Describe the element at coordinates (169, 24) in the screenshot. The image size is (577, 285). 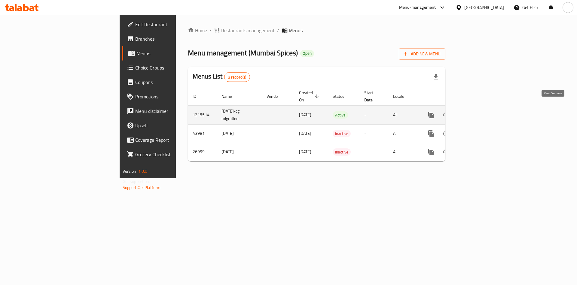
I see `a: Edit Restaurant` at that location.